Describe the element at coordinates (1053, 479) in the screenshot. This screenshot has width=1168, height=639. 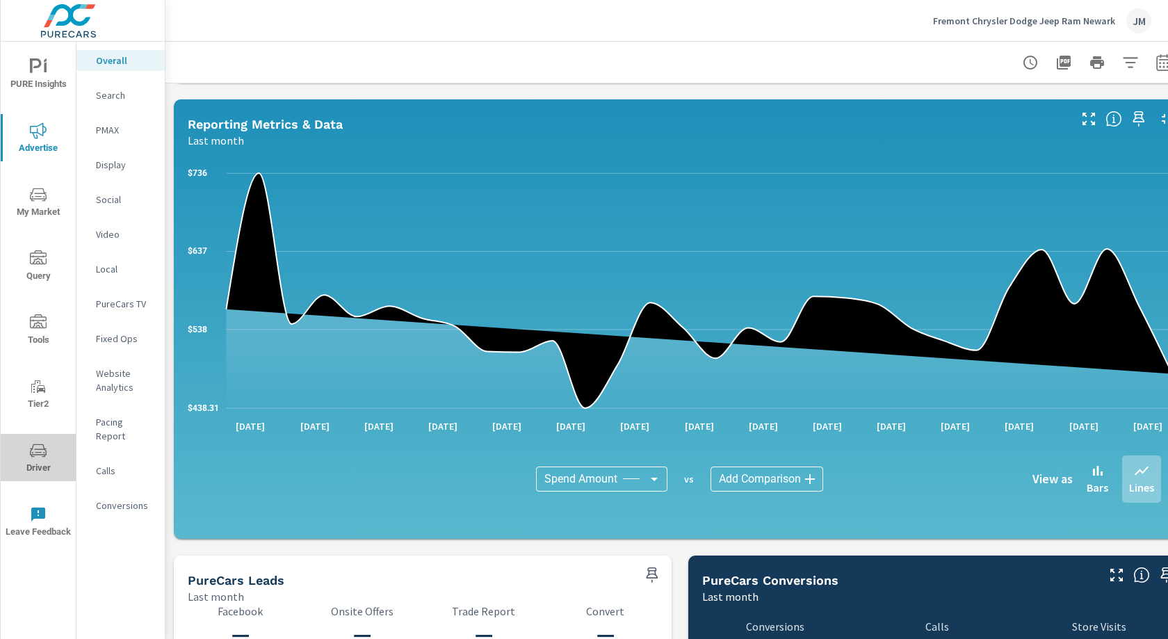
I see `h6: View as` at that location.